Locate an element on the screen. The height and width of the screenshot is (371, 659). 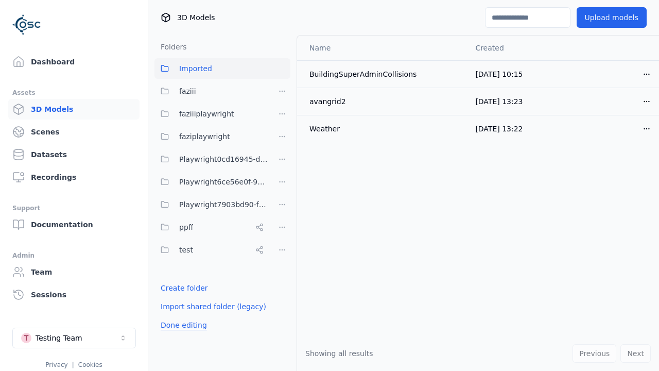
a: 3D Models is located at coordinates (74, 109).